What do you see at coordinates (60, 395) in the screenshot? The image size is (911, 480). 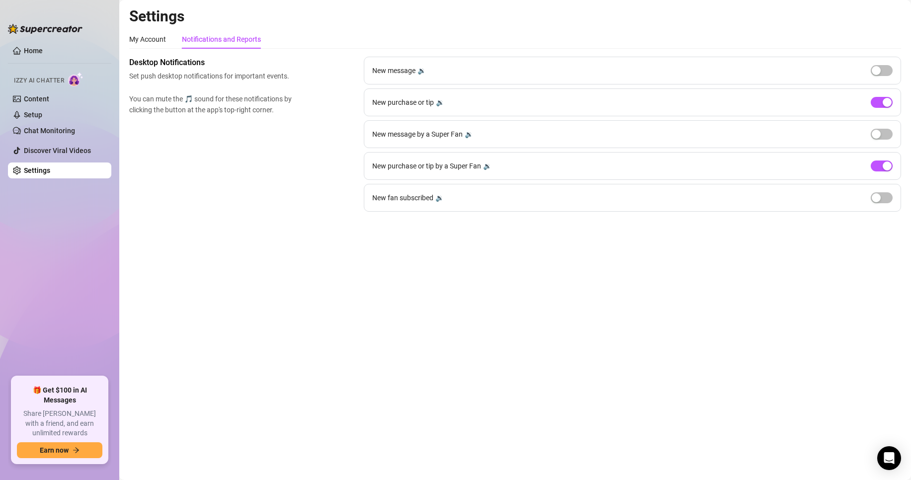 I see `span: 🎁 Get $100 in AI Messages` at bounding box center [60, 395].